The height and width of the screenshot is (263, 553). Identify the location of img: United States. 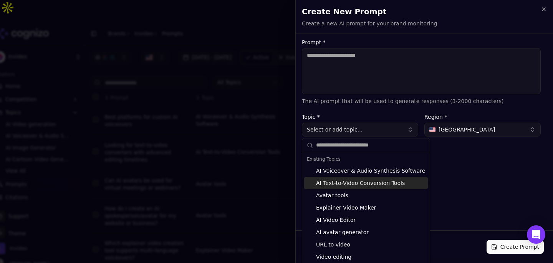
(432, 129).